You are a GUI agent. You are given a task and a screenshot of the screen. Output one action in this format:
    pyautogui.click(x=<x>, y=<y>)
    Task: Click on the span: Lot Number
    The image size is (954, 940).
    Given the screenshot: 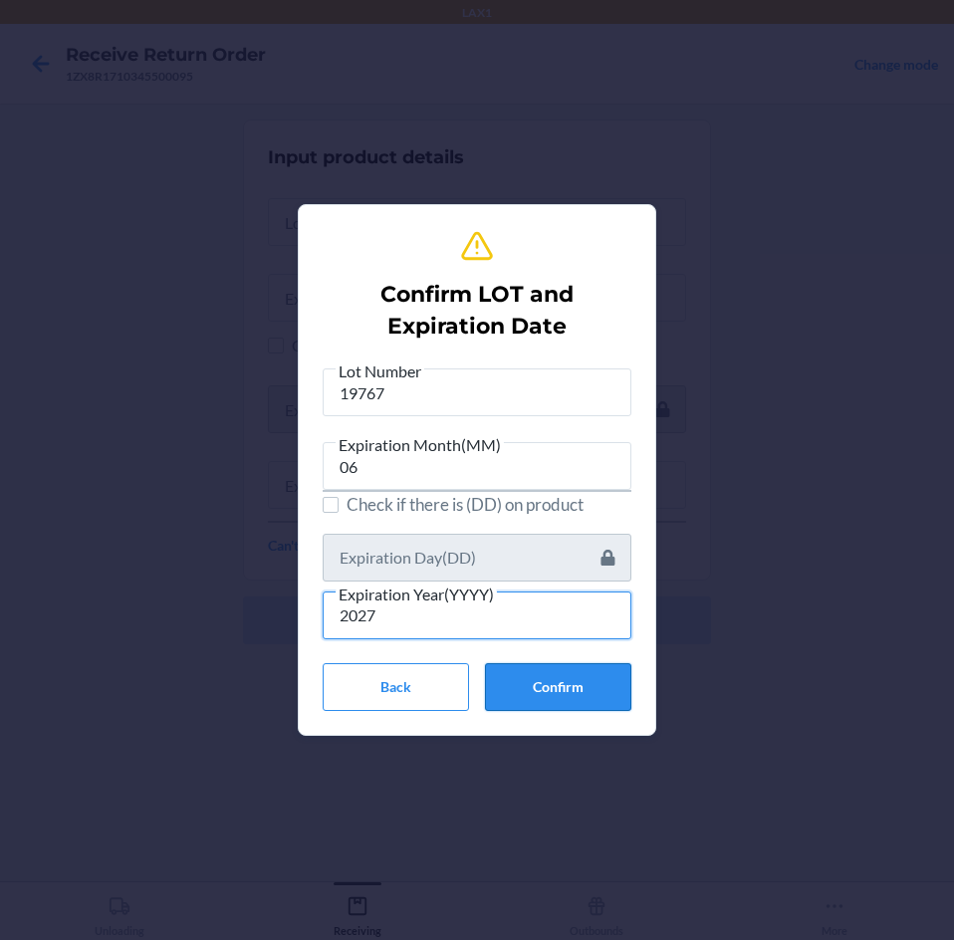 What is the action you would take?
    pyautogui.click(x=380, y=372)
    